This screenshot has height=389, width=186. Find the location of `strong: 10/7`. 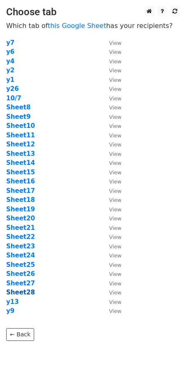

strong: 10/7 is located at coordinates (14, 98).